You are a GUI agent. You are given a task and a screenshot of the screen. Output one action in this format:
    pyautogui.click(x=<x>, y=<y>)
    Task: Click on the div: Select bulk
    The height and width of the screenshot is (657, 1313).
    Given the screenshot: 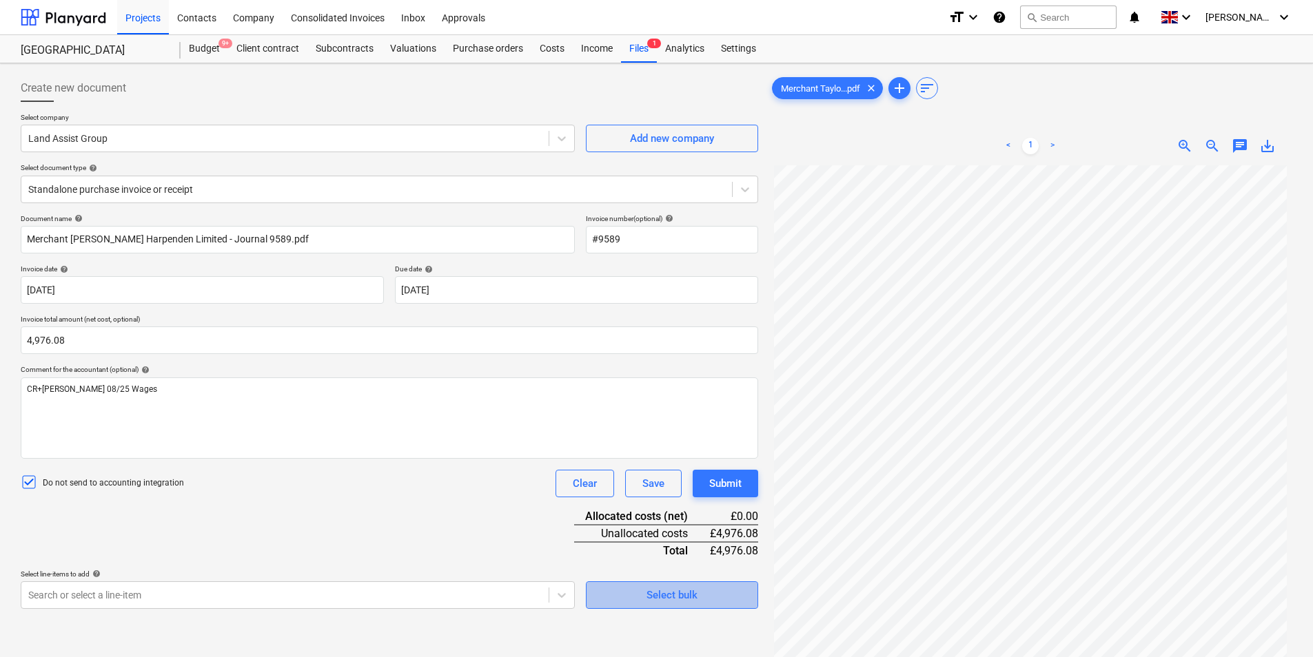 What is the action you would take?
    pyautogui.click(x=672, y=595)
    